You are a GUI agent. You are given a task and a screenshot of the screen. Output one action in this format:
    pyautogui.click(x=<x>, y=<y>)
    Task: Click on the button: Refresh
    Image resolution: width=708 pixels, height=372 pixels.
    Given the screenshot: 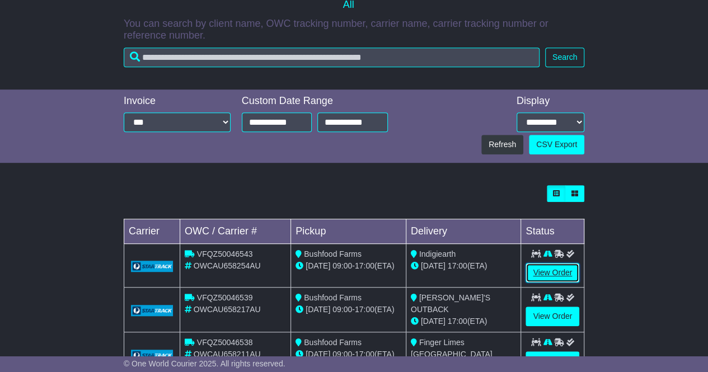 What is the action you would take?
    pyautogui.click(x=502, y=144)
    